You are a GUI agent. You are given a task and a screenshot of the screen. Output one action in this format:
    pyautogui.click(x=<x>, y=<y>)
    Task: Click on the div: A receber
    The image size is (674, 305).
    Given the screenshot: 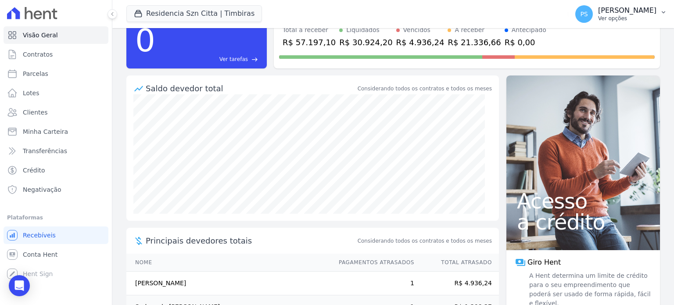 What is the action you would take?
    pyautogui.click(x=469, y=30)
    